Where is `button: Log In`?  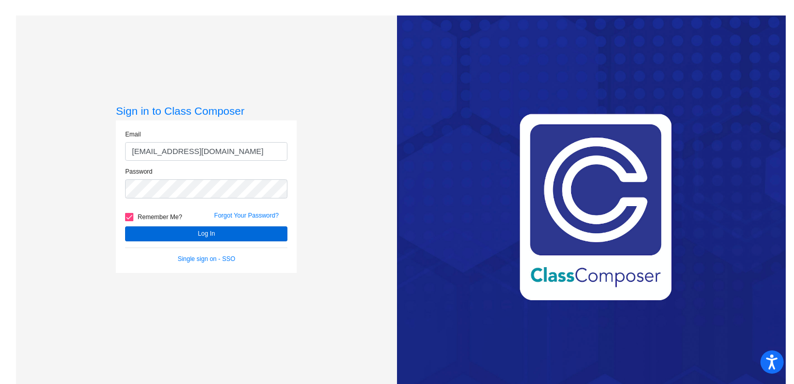
button: Log In is located at coordinates (206, 234).